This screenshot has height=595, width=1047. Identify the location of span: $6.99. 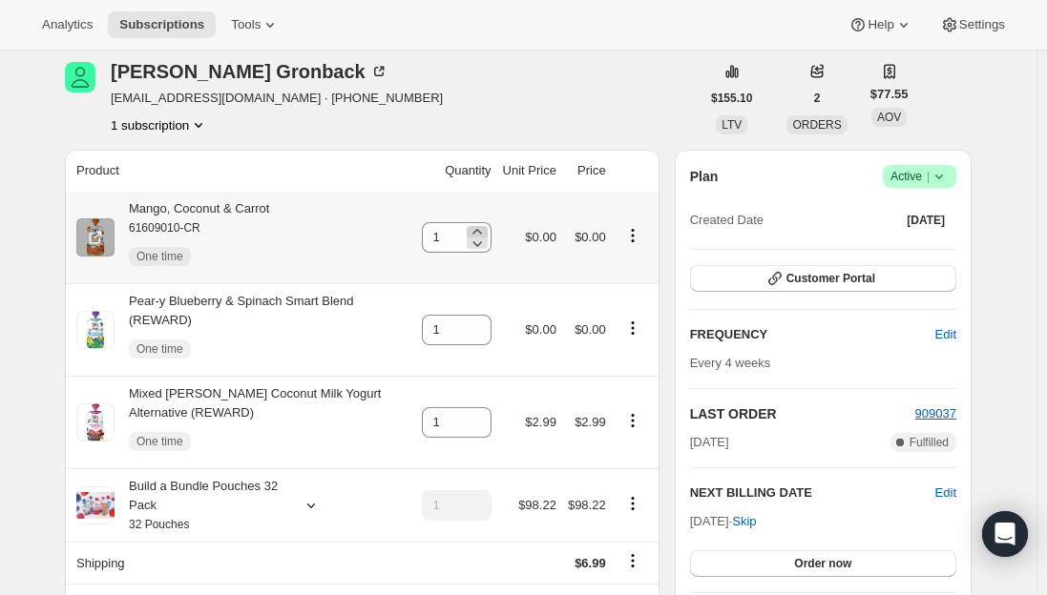
(590, 563).